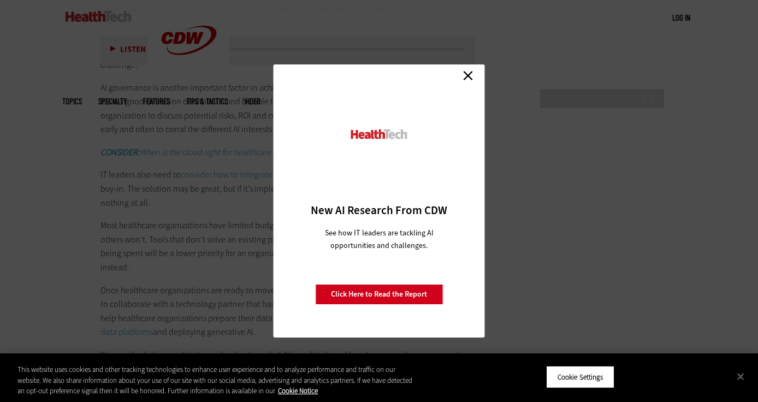 The height and width of the screenshot is (402, 758). Describe the element at coordinates (580, 377) in the screenshot. I see `button: Cookie Settings` at that location.